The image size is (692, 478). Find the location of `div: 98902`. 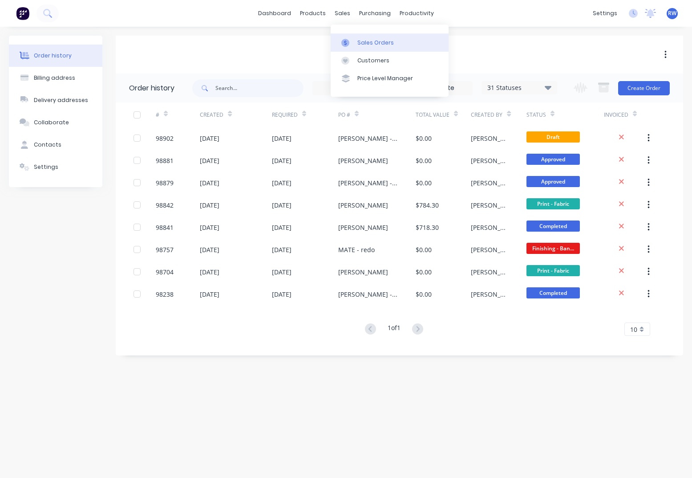

div: 98902 is located at coordinates (165, 138).